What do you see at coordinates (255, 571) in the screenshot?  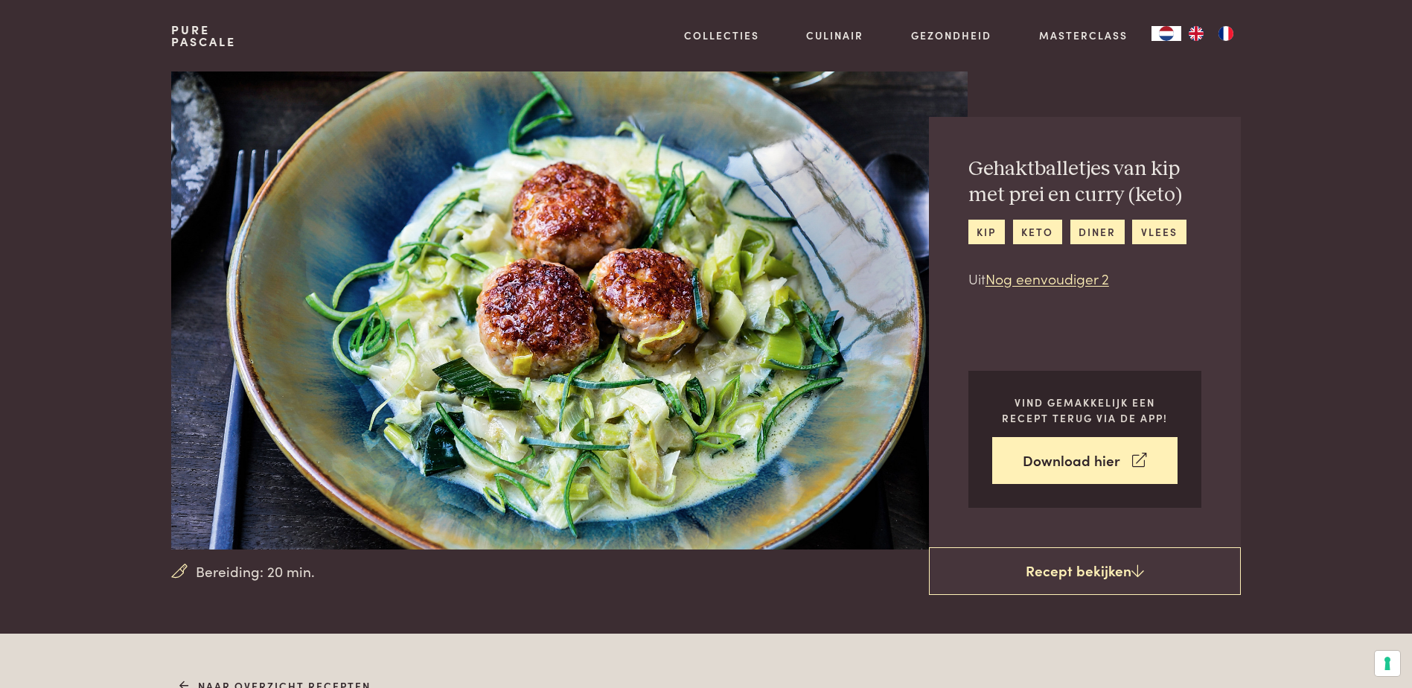 I see `span: Bereiding: 20 min.` at bounding box center [255, 571].